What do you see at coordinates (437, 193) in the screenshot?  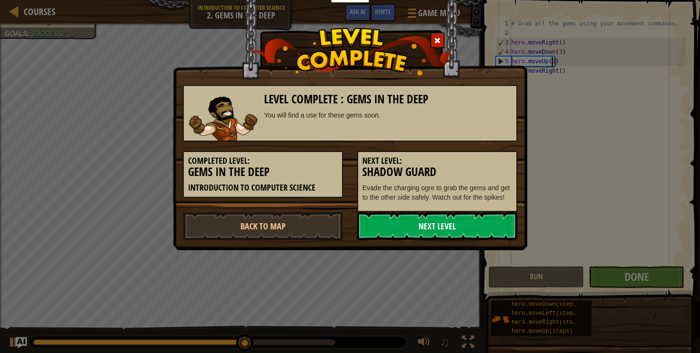 I see `p: Evade the charging ogre to grab the gems and get to the other side safely. Watch out for the spikes!` at bounding box center [437, 193].